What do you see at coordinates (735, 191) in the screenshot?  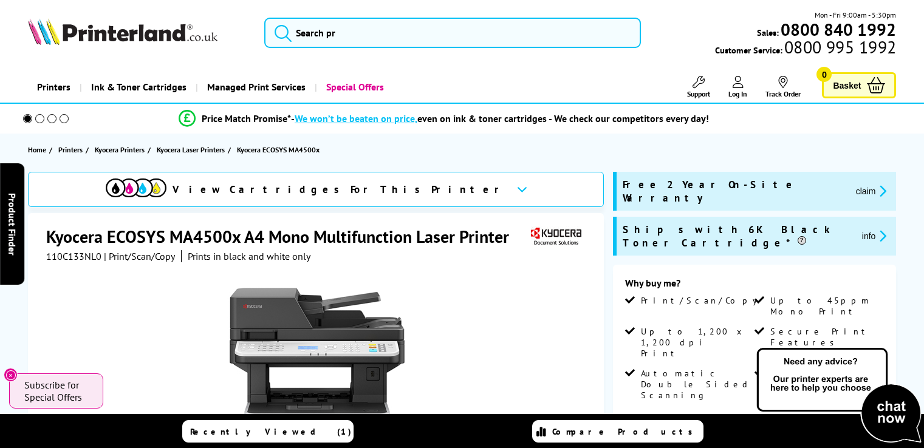 I see `span: Free 2 Year On-Site Warranty` at bounding box center [735, 191].